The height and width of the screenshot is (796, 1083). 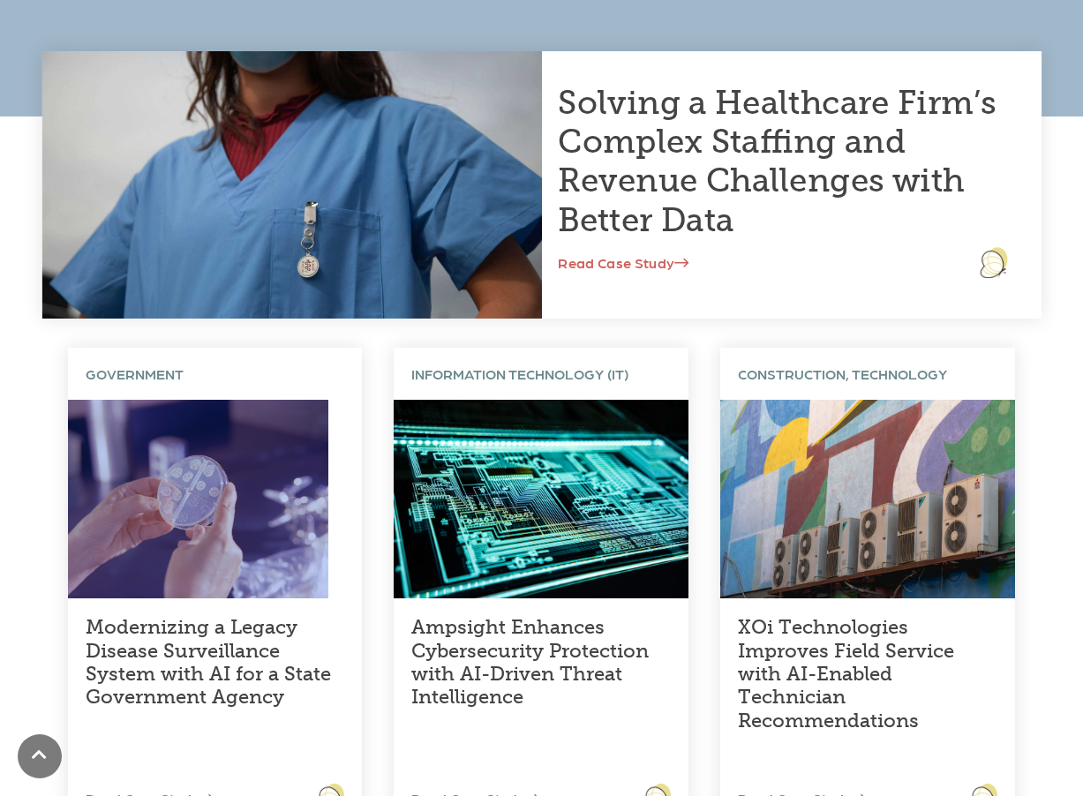 What do you see at coordinates (541, 373) in the screenshot?
I see `div: INFORMATION TECHNOLOGY (IT)` at bounding box center [541, 373].